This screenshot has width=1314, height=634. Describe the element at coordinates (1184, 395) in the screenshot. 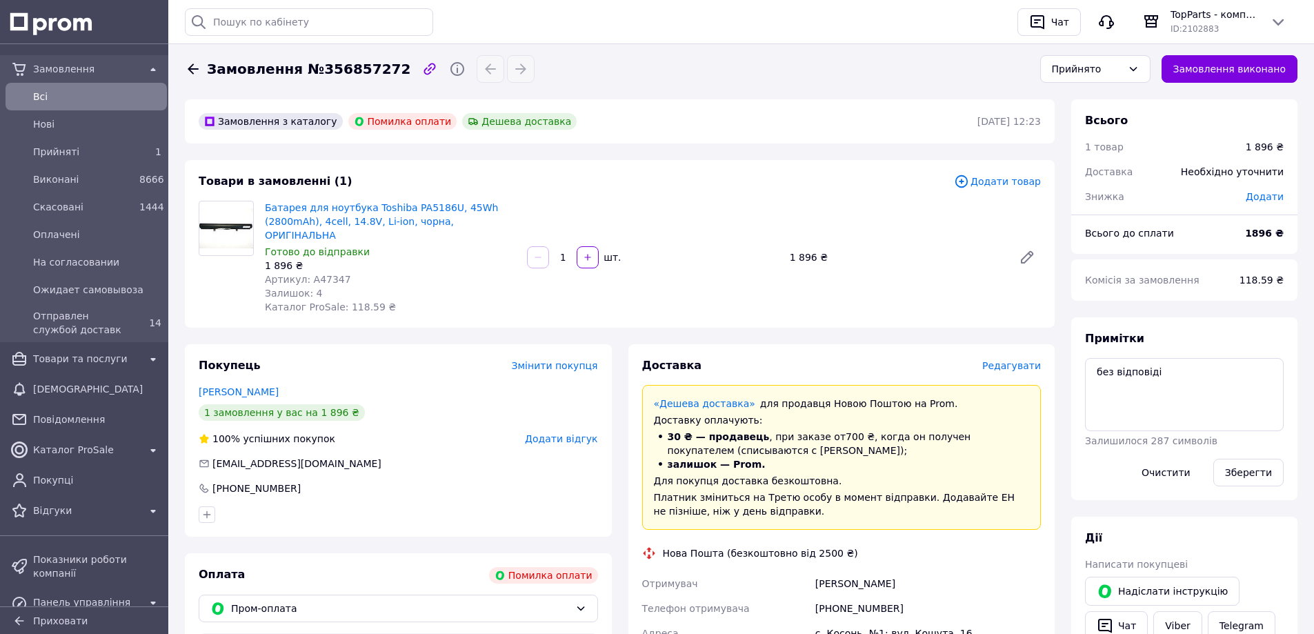

I see `textarea: без відповіді` at that location.